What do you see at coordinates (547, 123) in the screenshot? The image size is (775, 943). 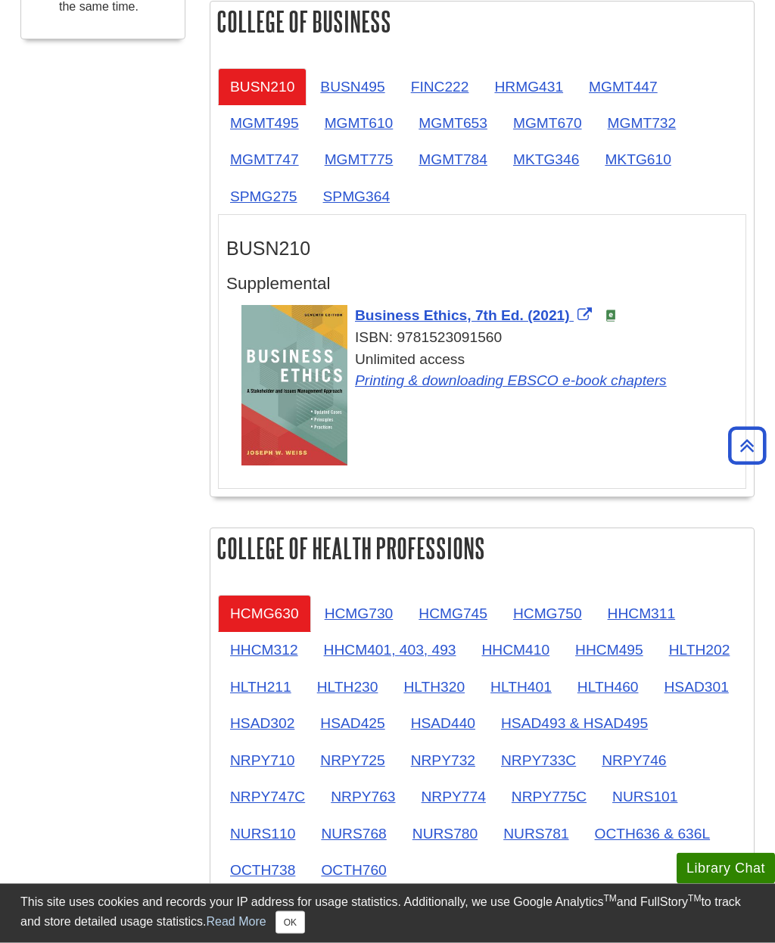 I see `a: MGMT670` at bounding box center [547, 123].